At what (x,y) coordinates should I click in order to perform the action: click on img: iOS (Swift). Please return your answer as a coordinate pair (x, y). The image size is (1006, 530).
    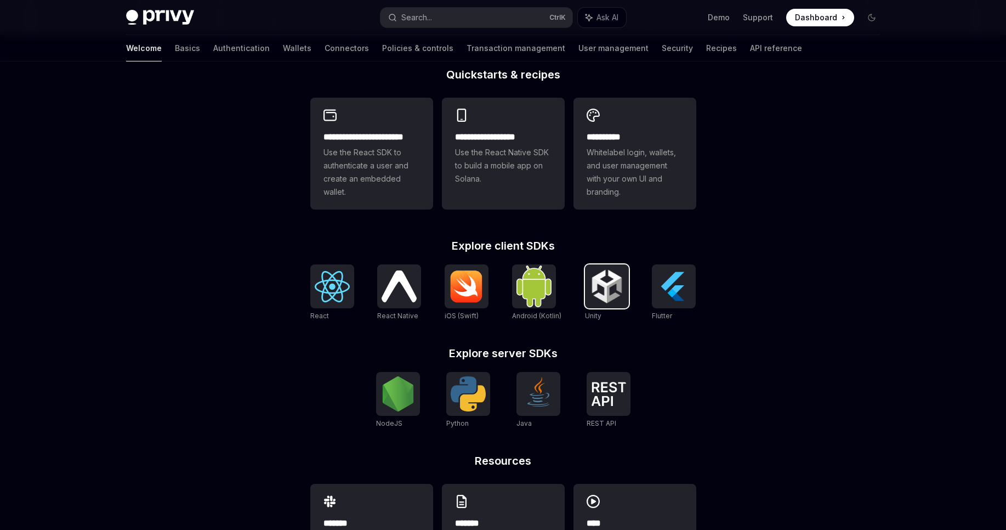
    Looking at the image, I should click on (467, 286).